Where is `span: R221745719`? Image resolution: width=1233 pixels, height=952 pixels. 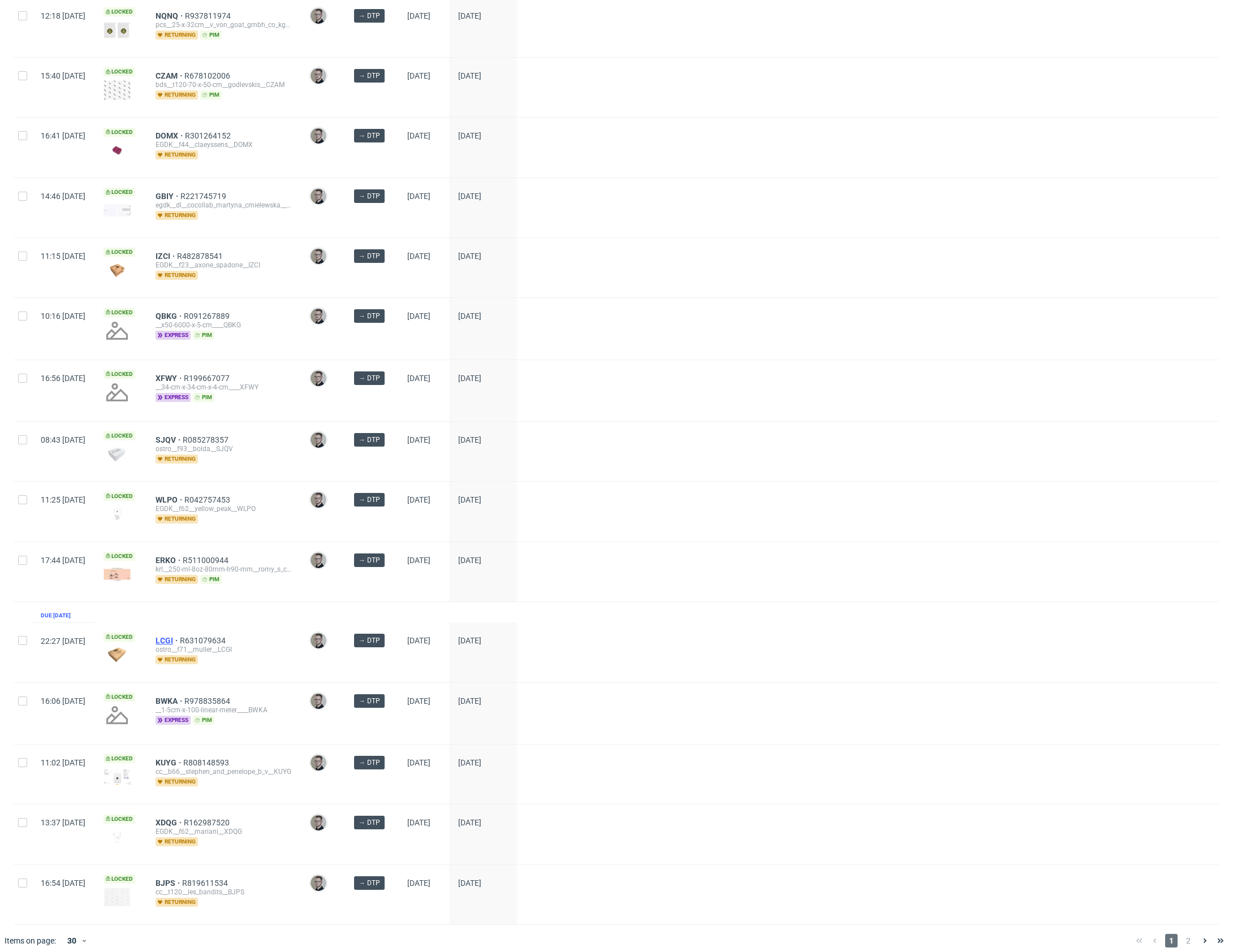
span: R221745719 is located at coordinates (204, 196).